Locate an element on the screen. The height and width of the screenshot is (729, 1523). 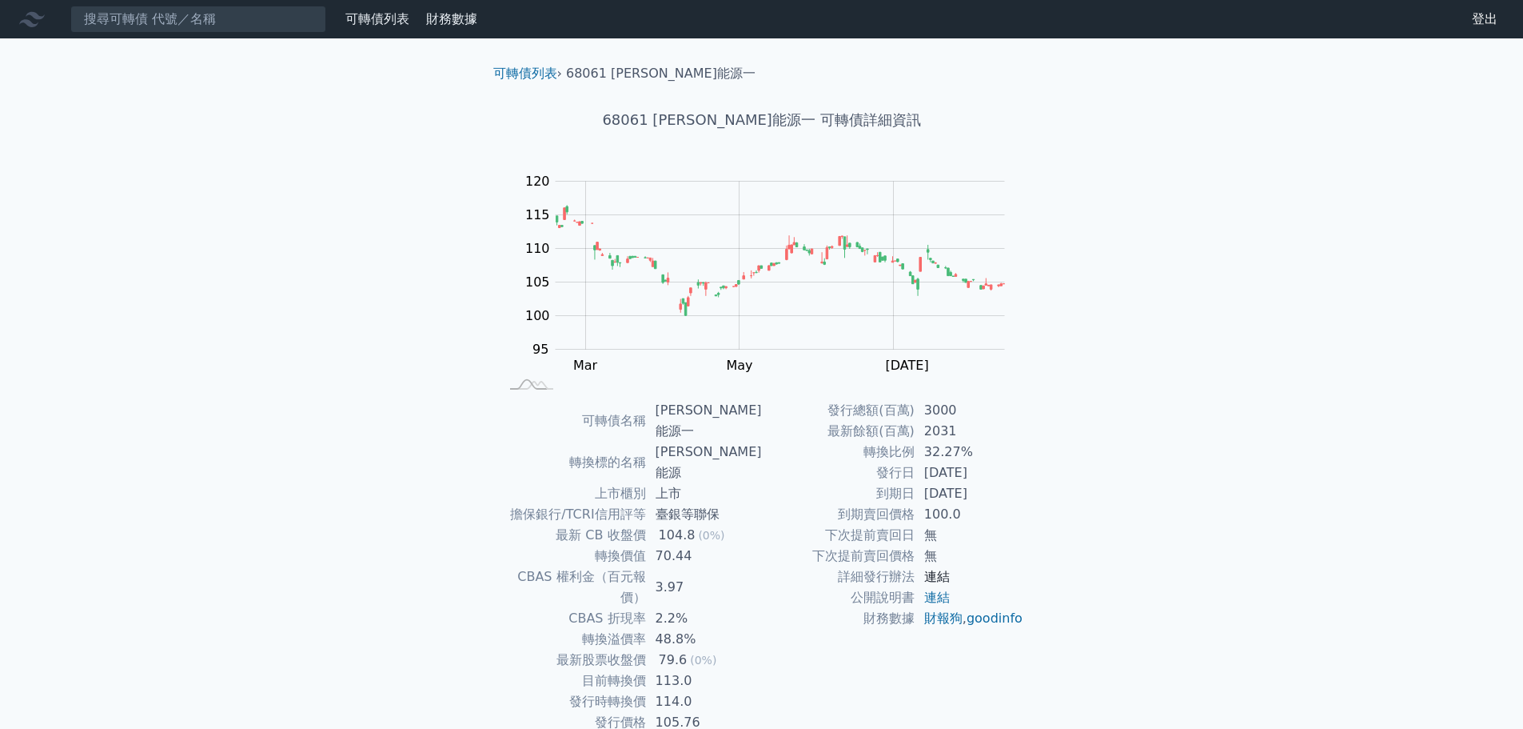
tspan: 115 is located at coordinates (537, 214).